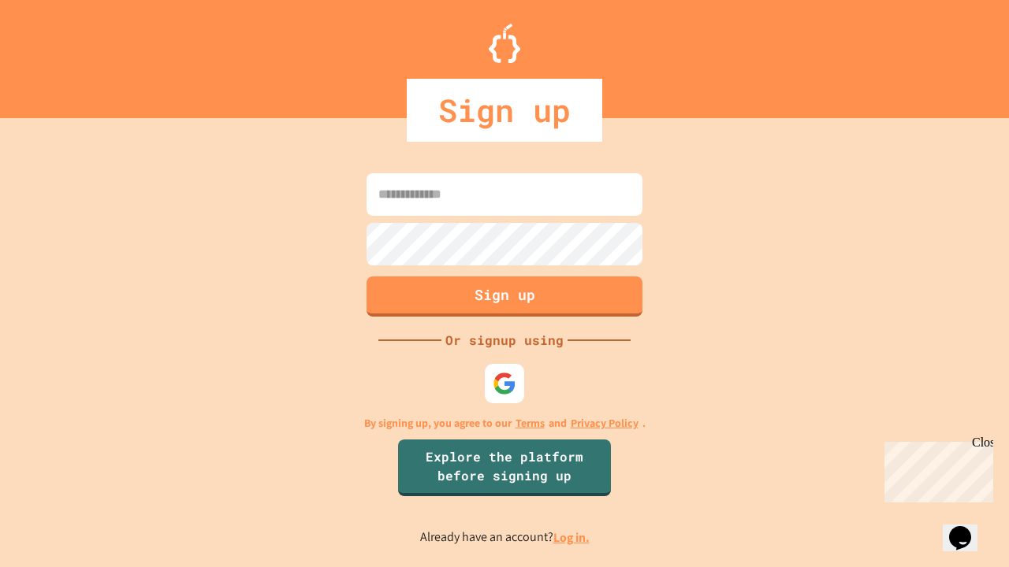 The image size is (1009, 567). I want to click on div: Sign up, so click(504, 110).